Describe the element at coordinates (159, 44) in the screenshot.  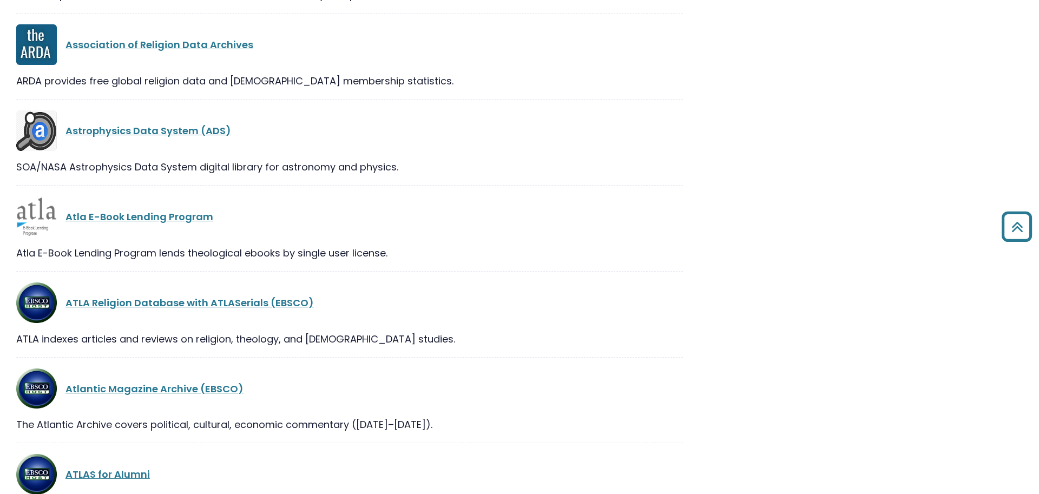
I see `a: Association of Religion Data Archives` at that location.